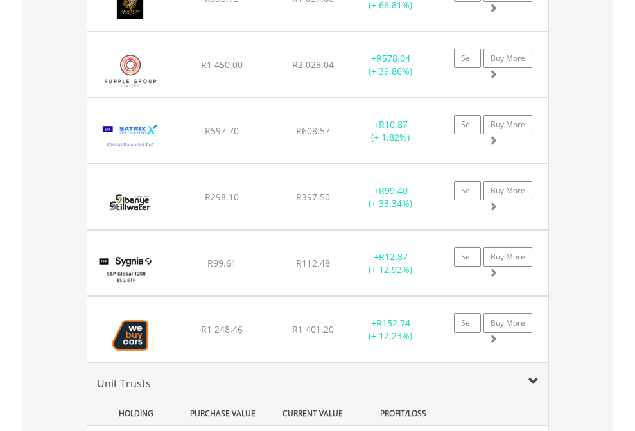  What do you see at coordinates (222, 329) in the screenshot?
I see `span: R1 248.46` at bounding box center [222, 329].